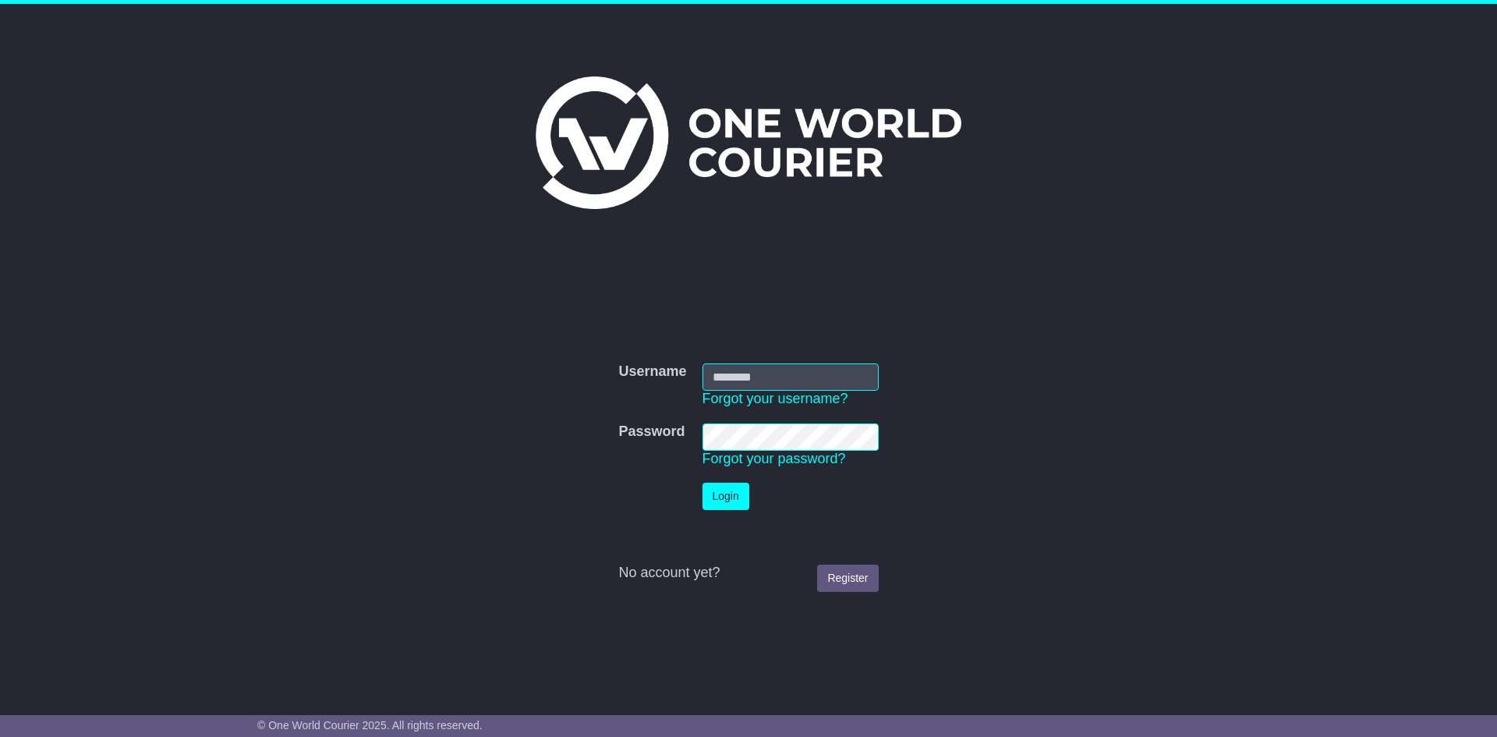  What do you see at coordinates (651, 432) in the screenshot?
I see `label: Password` at bounding box center [651, 432].